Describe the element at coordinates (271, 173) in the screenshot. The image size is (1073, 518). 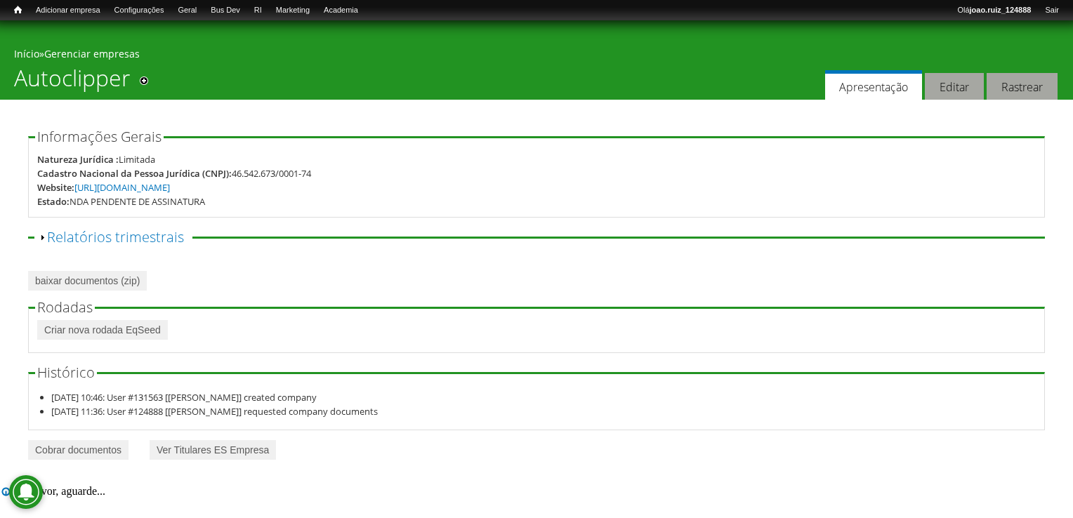
I see `div: 46.542.673/0001-74` at that location.